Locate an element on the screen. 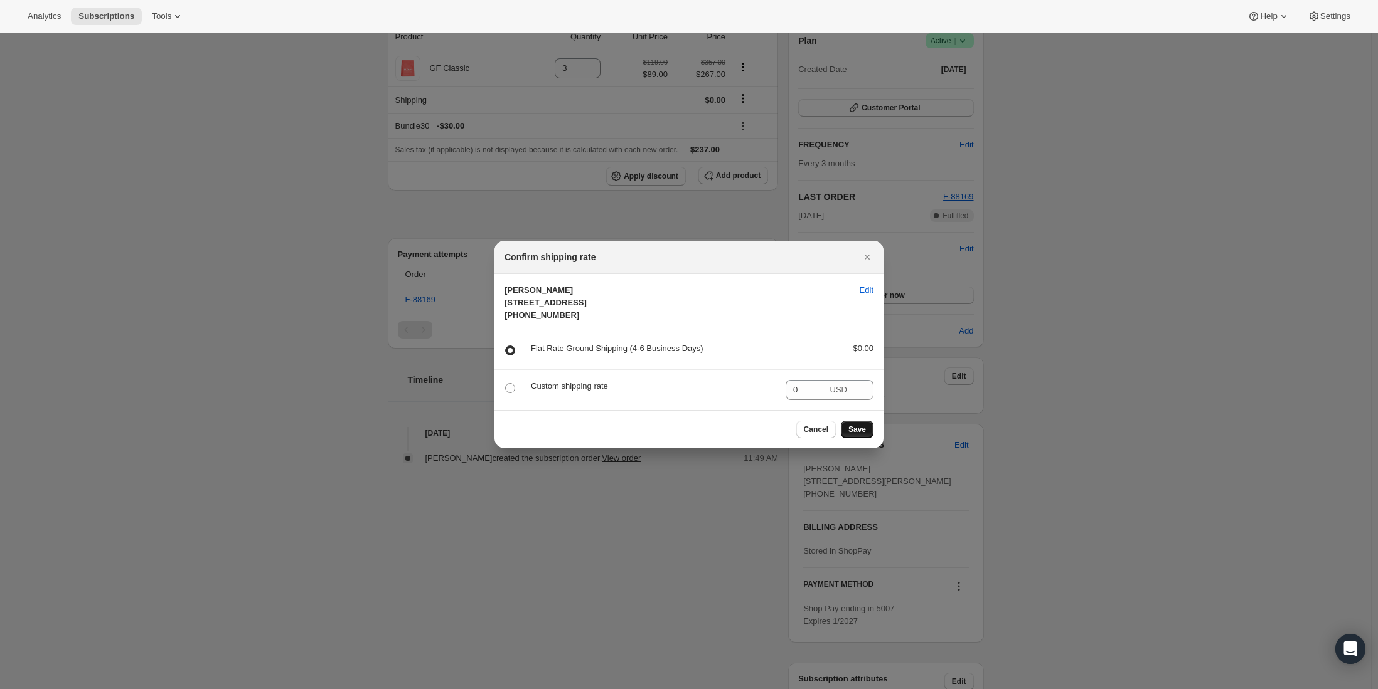 The height and width of the screenshot is (689, 1378). p: Custom shipping rate is located at coordinates (653, 386).